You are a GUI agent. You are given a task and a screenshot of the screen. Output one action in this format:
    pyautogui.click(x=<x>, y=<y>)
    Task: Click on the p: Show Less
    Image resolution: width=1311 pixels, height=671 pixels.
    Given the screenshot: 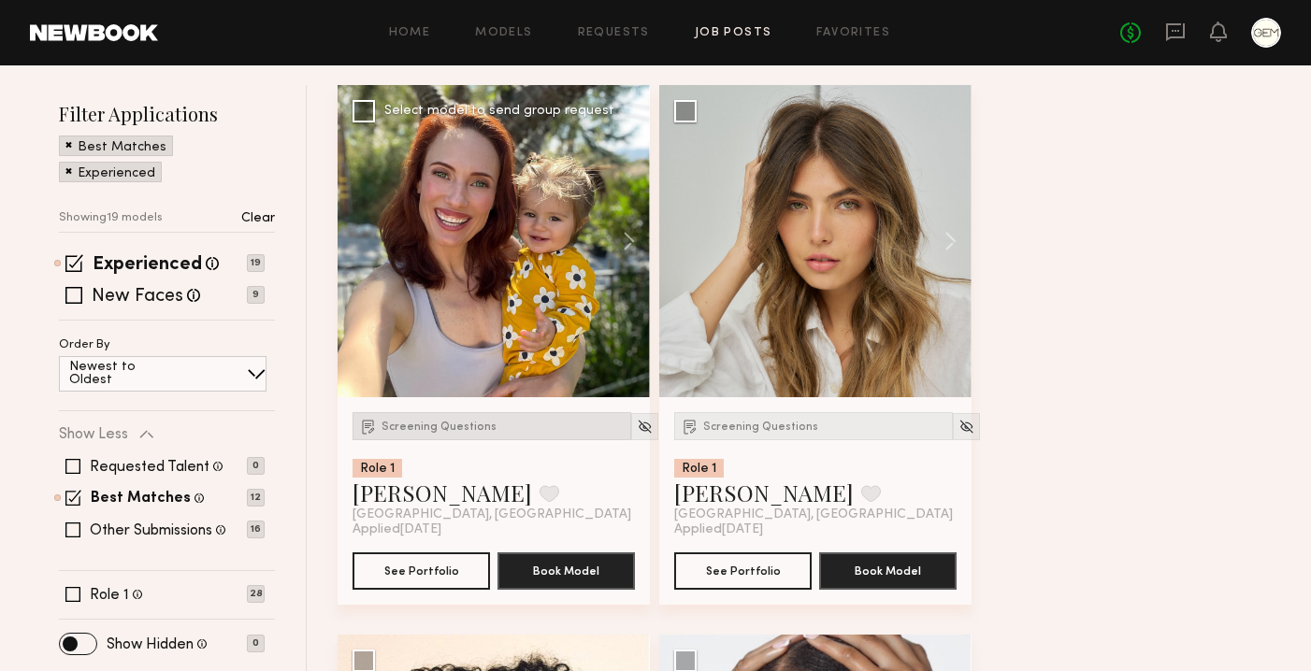 What is the action you would take?
    pyautogui.click(x=94, y=435)
    